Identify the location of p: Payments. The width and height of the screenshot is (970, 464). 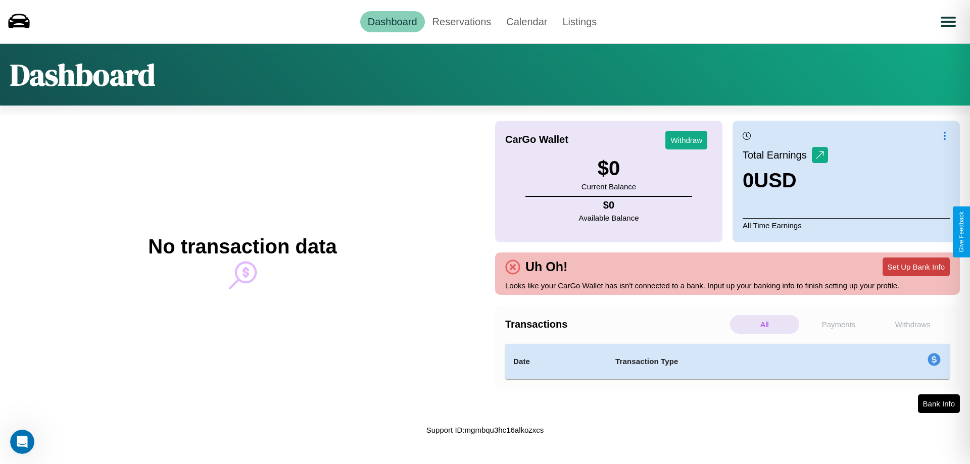
(839, 324).